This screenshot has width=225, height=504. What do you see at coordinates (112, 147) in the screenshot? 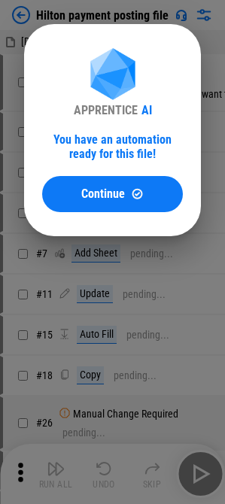
I see `div: You have an automation ready for this file!` at bounding box center [112, 147].